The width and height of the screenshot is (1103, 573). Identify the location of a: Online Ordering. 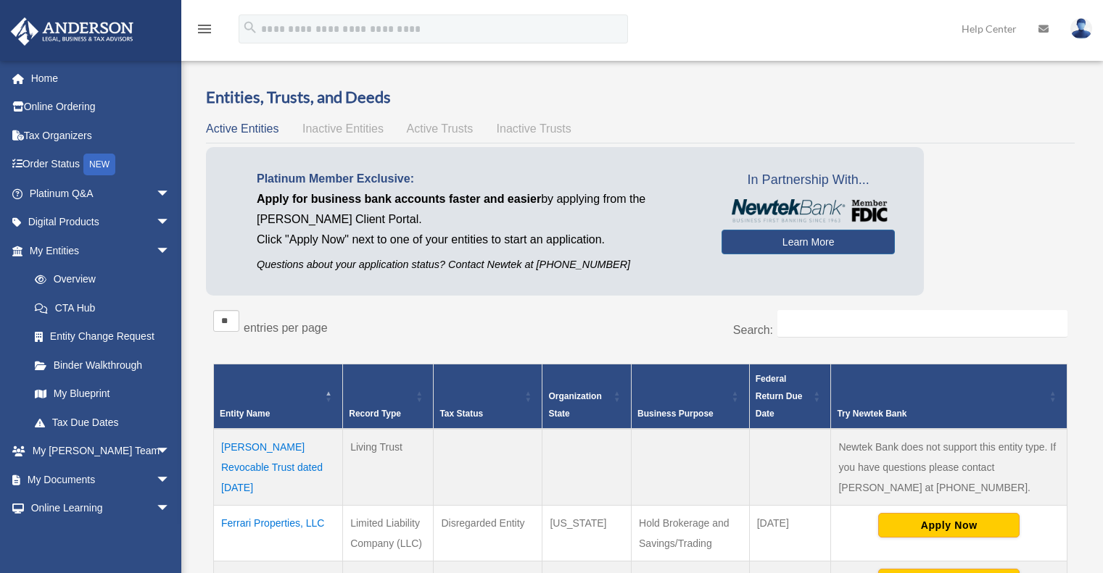
(101, 107).